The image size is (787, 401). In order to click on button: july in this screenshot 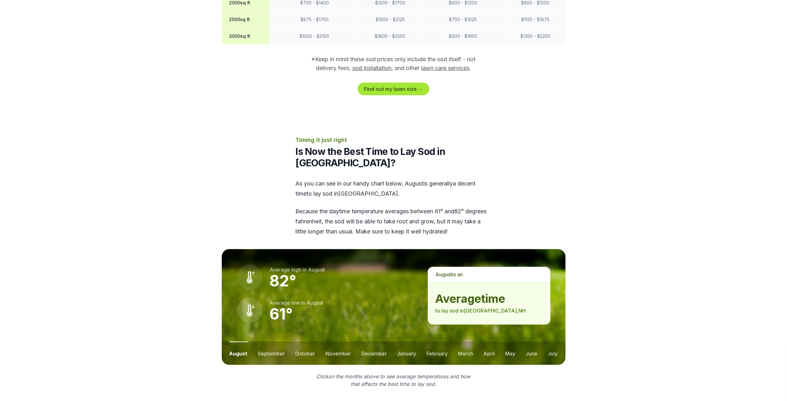, I will do `click(553, 354)`.